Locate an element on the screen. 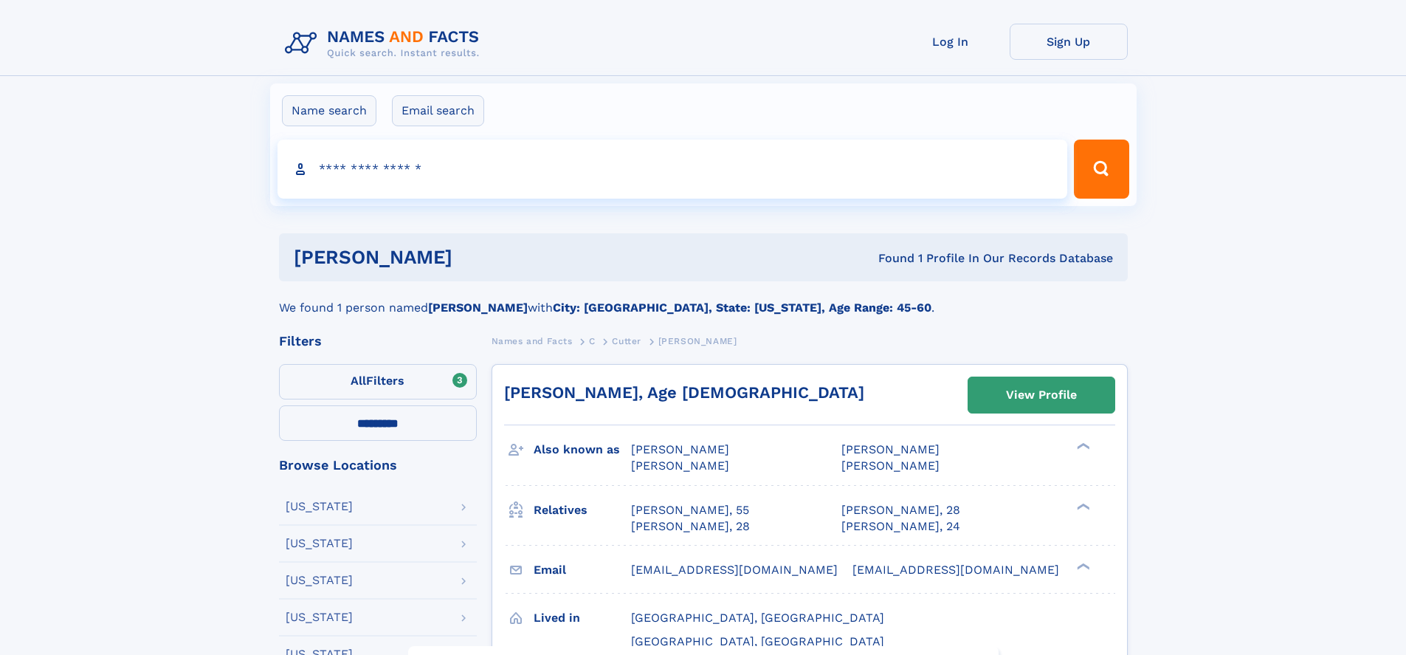  a: Cutter is located at coordinates (627, 340).